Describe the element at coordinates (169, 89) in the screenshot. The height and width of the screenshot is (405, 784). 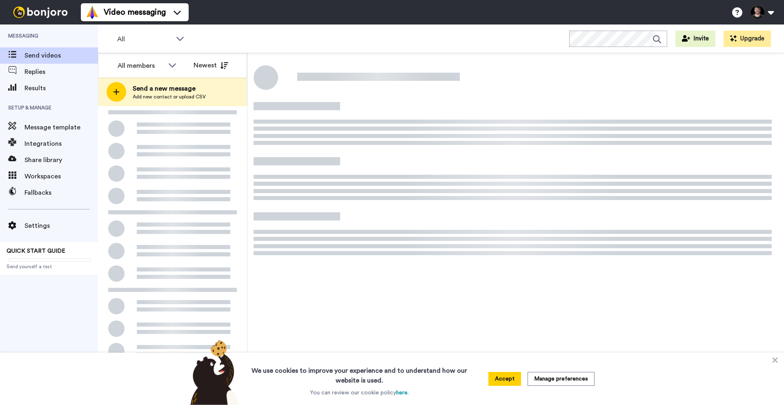
I see `span: Send a new message` at that location.